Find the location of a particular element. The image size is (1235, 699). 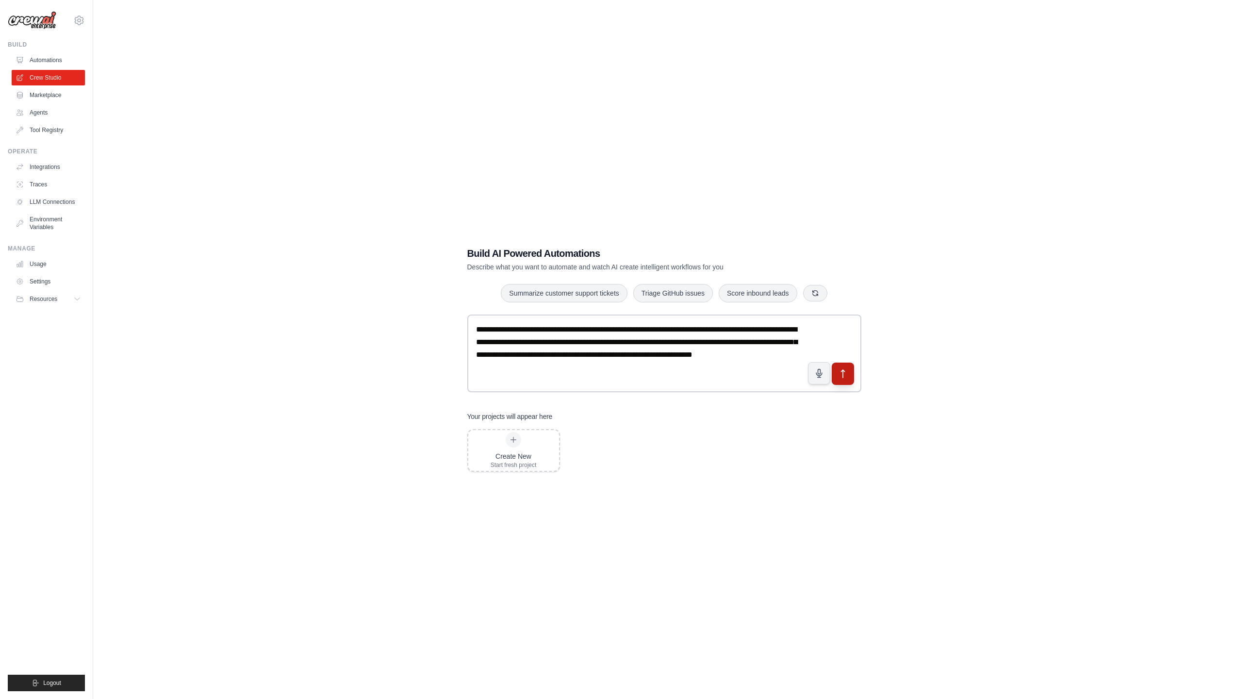

a: Marketplace is located at coordinates (48, 95).